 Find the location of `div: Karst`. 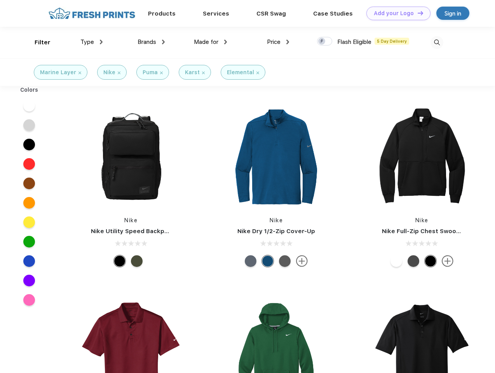

div: Karst is located at coordinates (192, 72).